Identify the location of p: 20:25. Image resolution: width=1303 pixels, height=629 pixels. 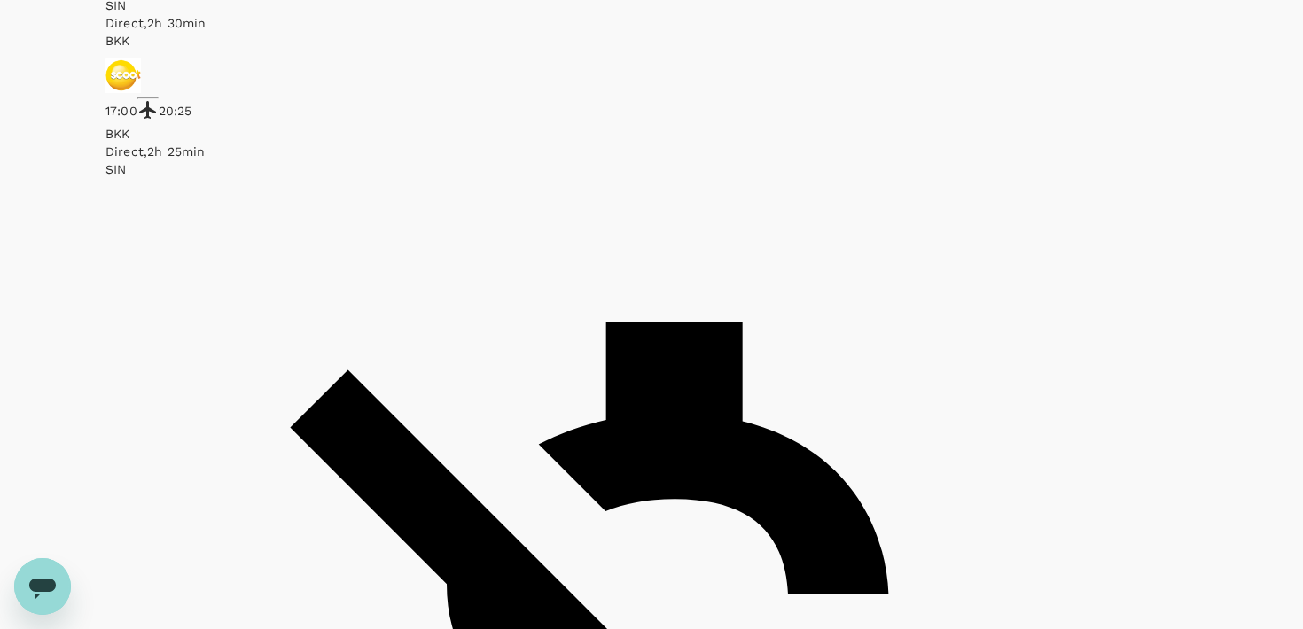
(176, 111).